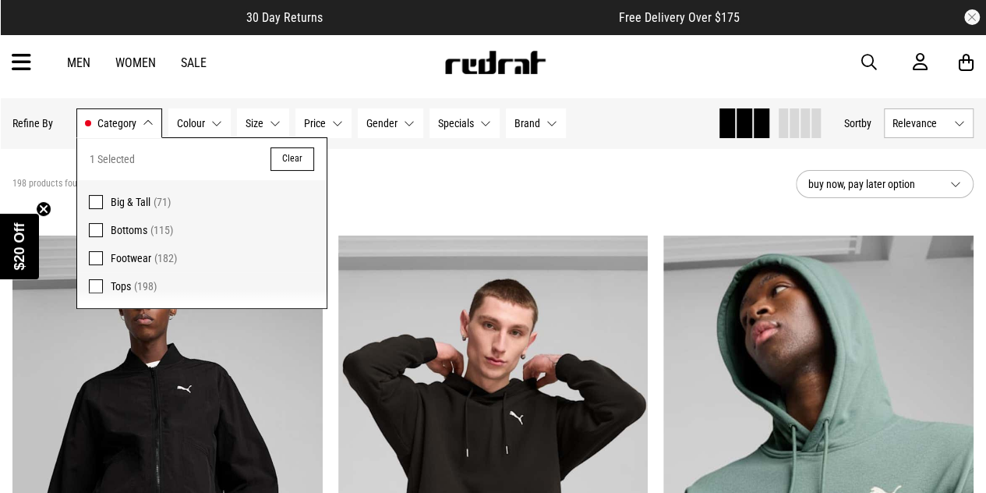 Image resolution: width=986 pixels, height=493 pixels. Describe the element at coordinates (44, 209) in the screenshot. I see `button: Close teaser` at that location.